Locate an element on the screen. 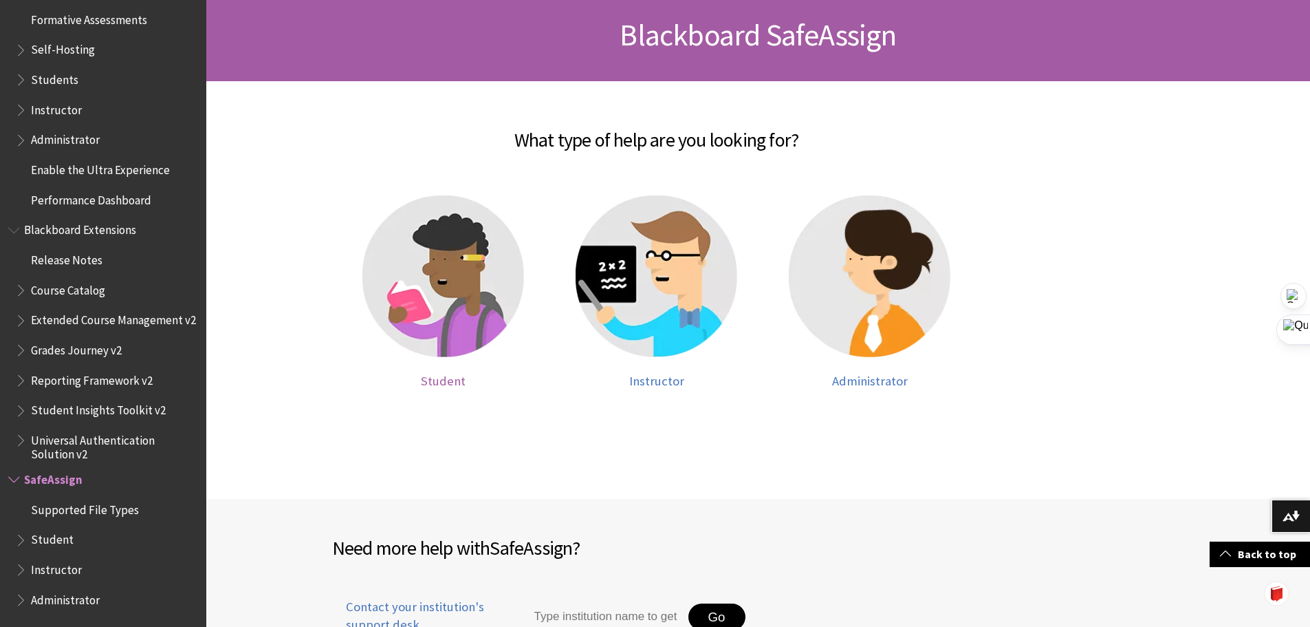 Image resolution: width=1310 pixels, height=627 pixels. h2: Need more help with ? is located at coordinates (545, 547).